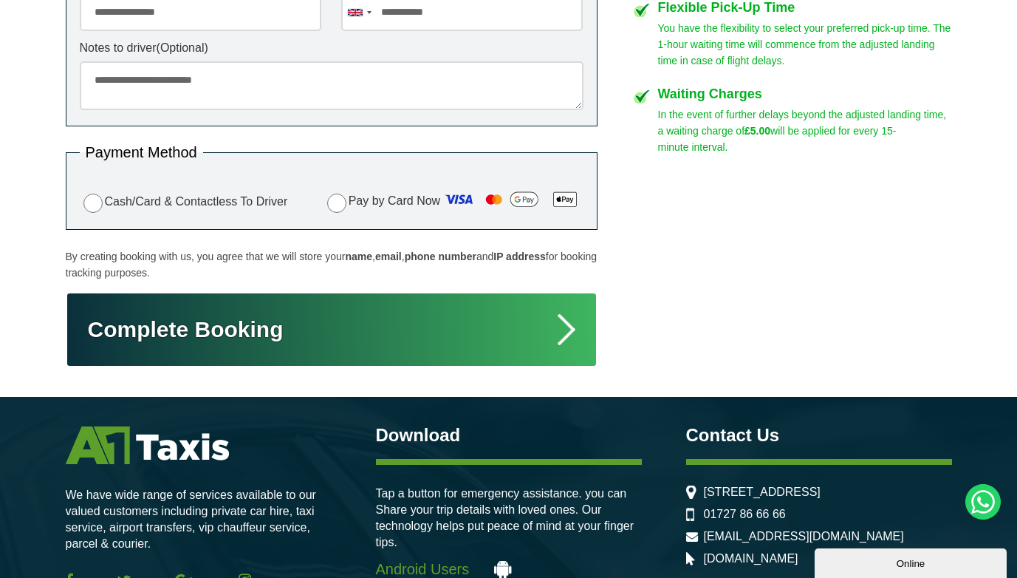  What do you see at coordinates (819, 435) in the screenshot?
I see `h3: Contact Us` at bounding box center [819, 435].